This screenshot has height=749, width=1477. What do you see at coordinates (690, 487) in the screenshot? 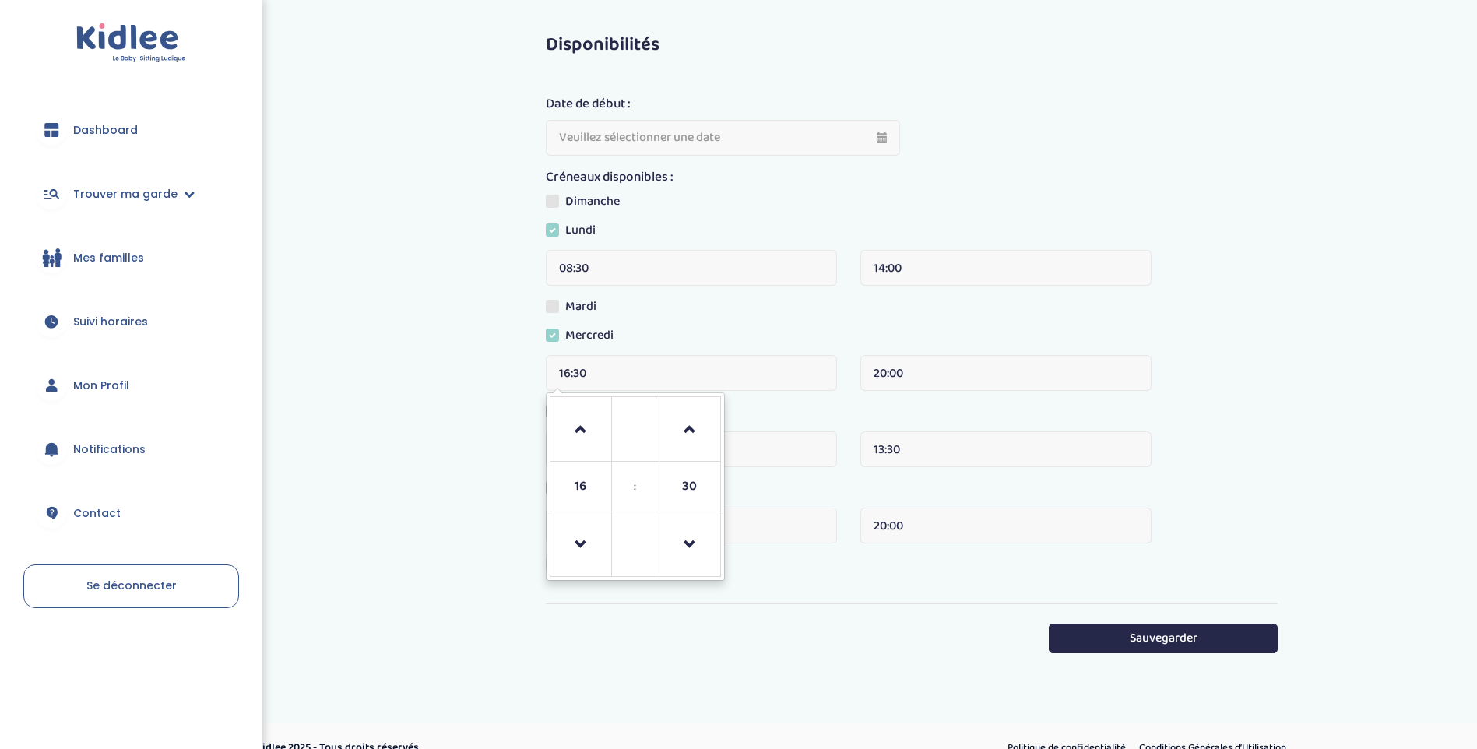
I see `span: Pick Minute` at bounding box center [690, 487].